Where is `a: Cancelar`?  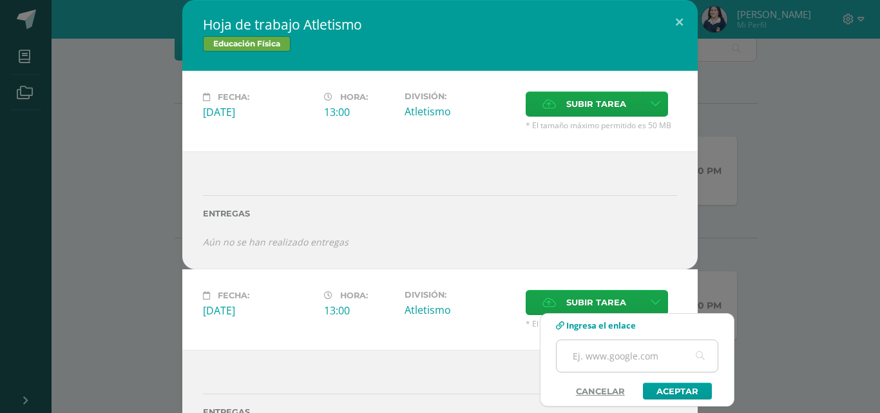 a: Cancelar is located at coordinates (601, 391).